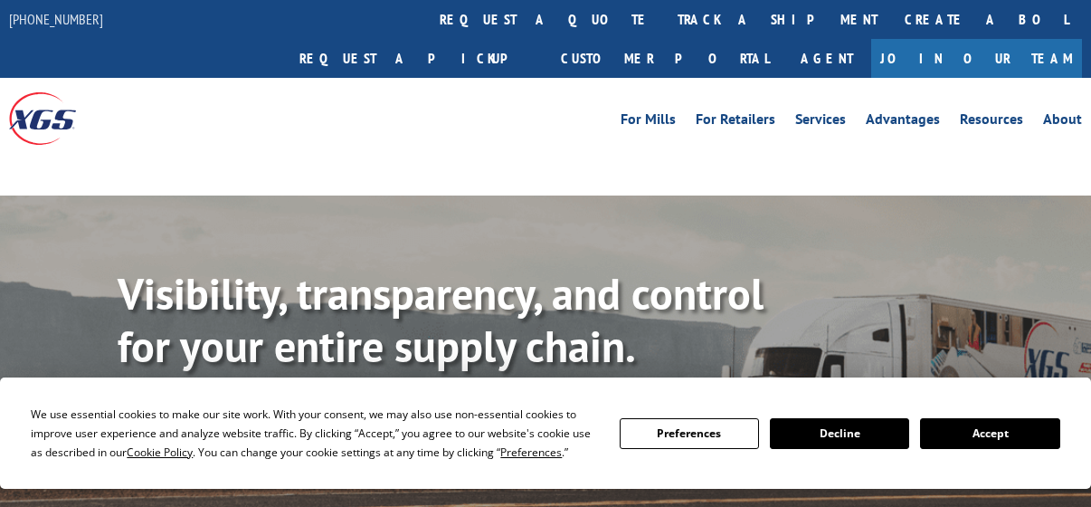 Image resolution: width=1091 pixels, height=507 pixels. Describe the element at coordinates (690, 434) in the screenshot. I see `button: Preferences` at that location.